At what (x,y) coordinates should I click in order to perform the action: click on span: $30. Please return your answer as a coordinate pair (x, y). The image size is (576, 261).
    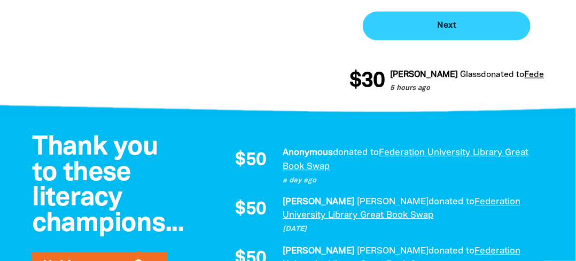
    Looking at the image, I should click on (366, 81).